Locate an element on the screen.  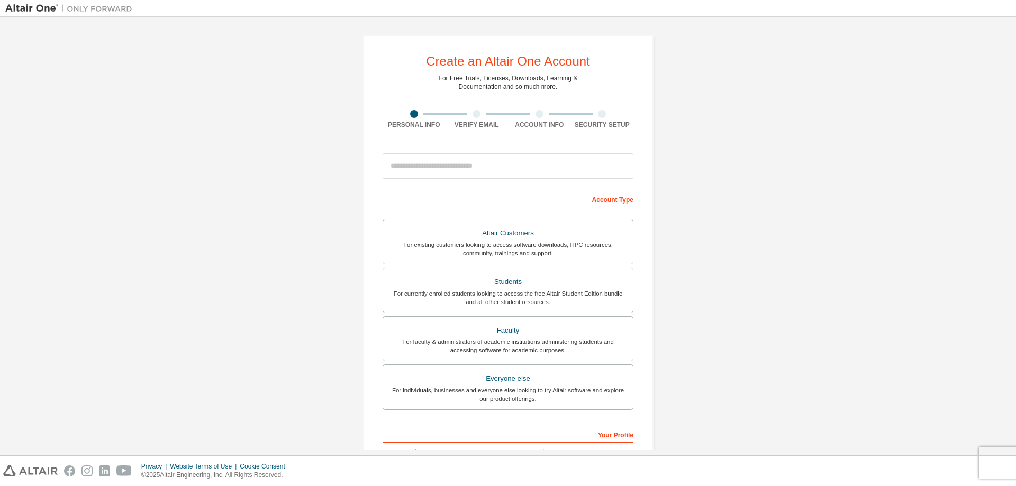
div: For existing customers looking to access software downloads, HPC resources, community, trainings ... is located at coordinates (508, 249).